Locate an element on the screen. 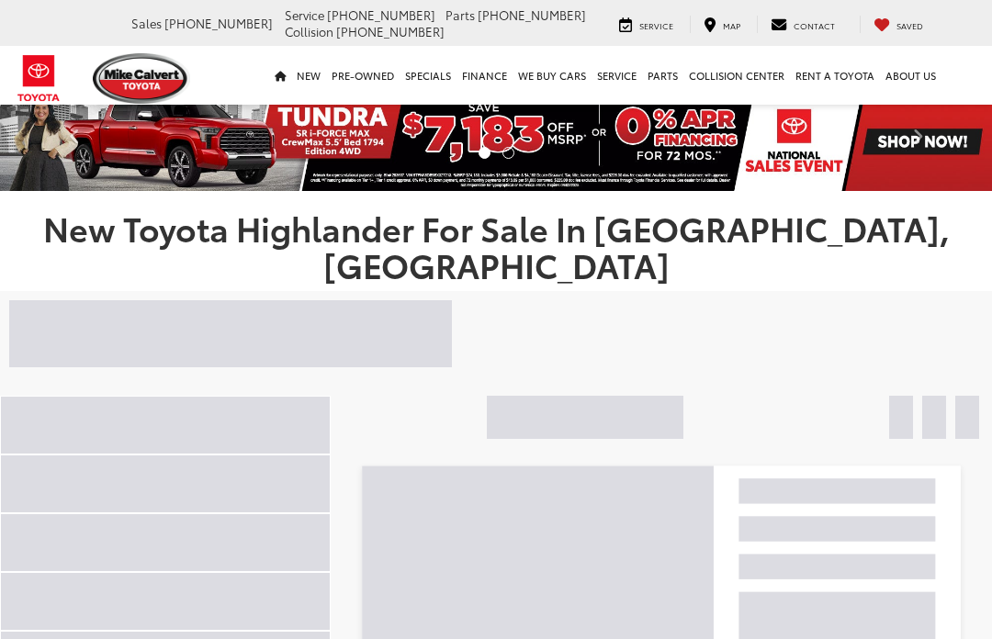 This screenshot has width=992, height=639. span: Map is located at coordinates (731, 25).